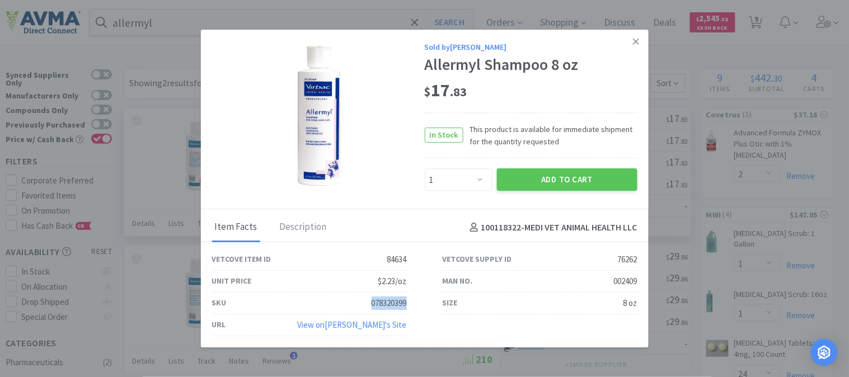  I want to click on div: Man No., so click(458, 282).